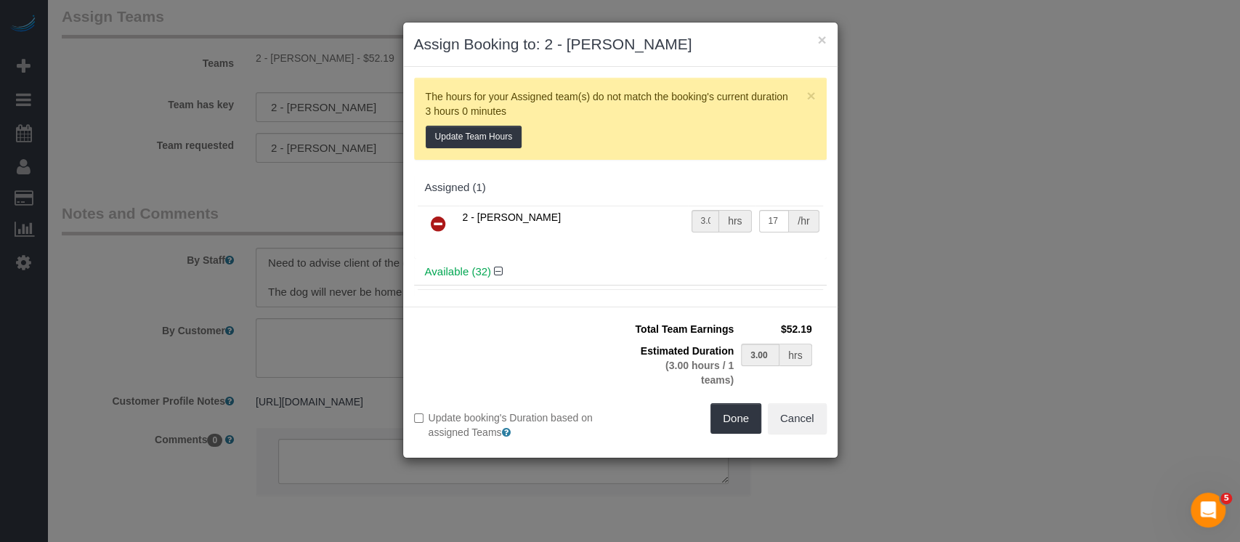  Describe the element at coordinates (613, 118) in the screenshot. I see `p: The hours for your Assigned team(s) do not match the booking's current duration 3 hours 0 minutes` at that location.